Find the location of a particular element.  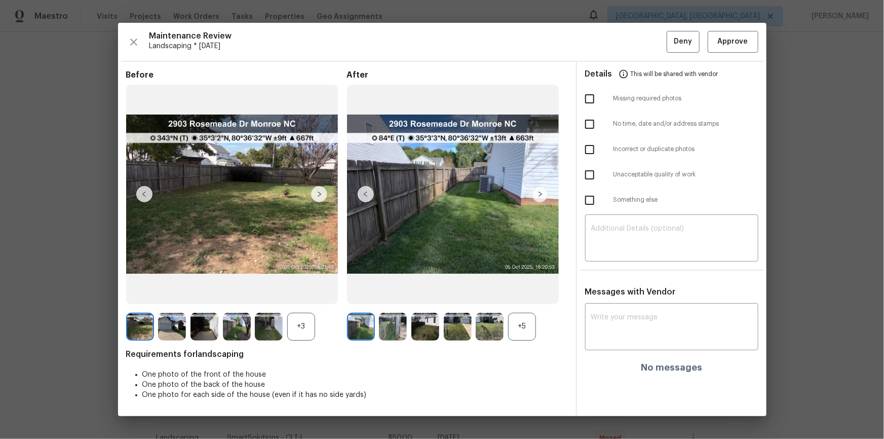

span: No time, date and/or address stamps is located at coordinates (686, 124).